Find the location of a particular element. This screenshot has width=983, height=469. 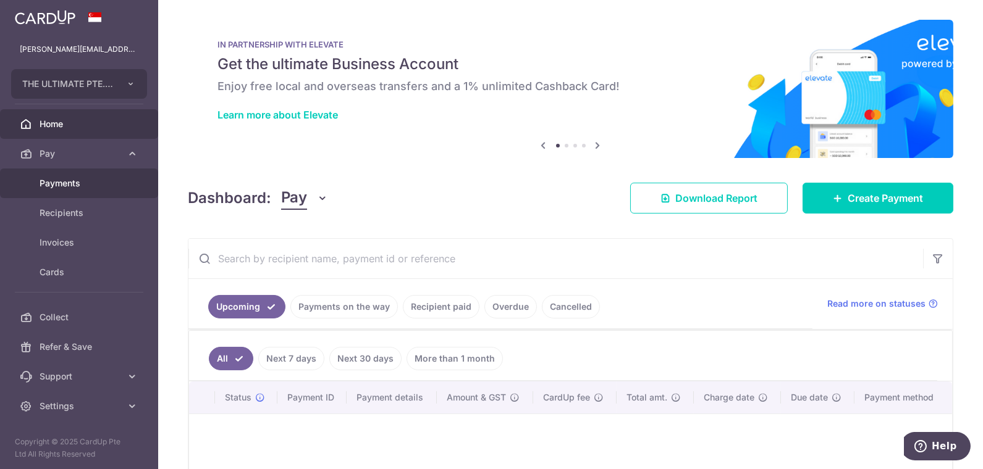

span: Read more on statuses is located at coordinates (876, 304).